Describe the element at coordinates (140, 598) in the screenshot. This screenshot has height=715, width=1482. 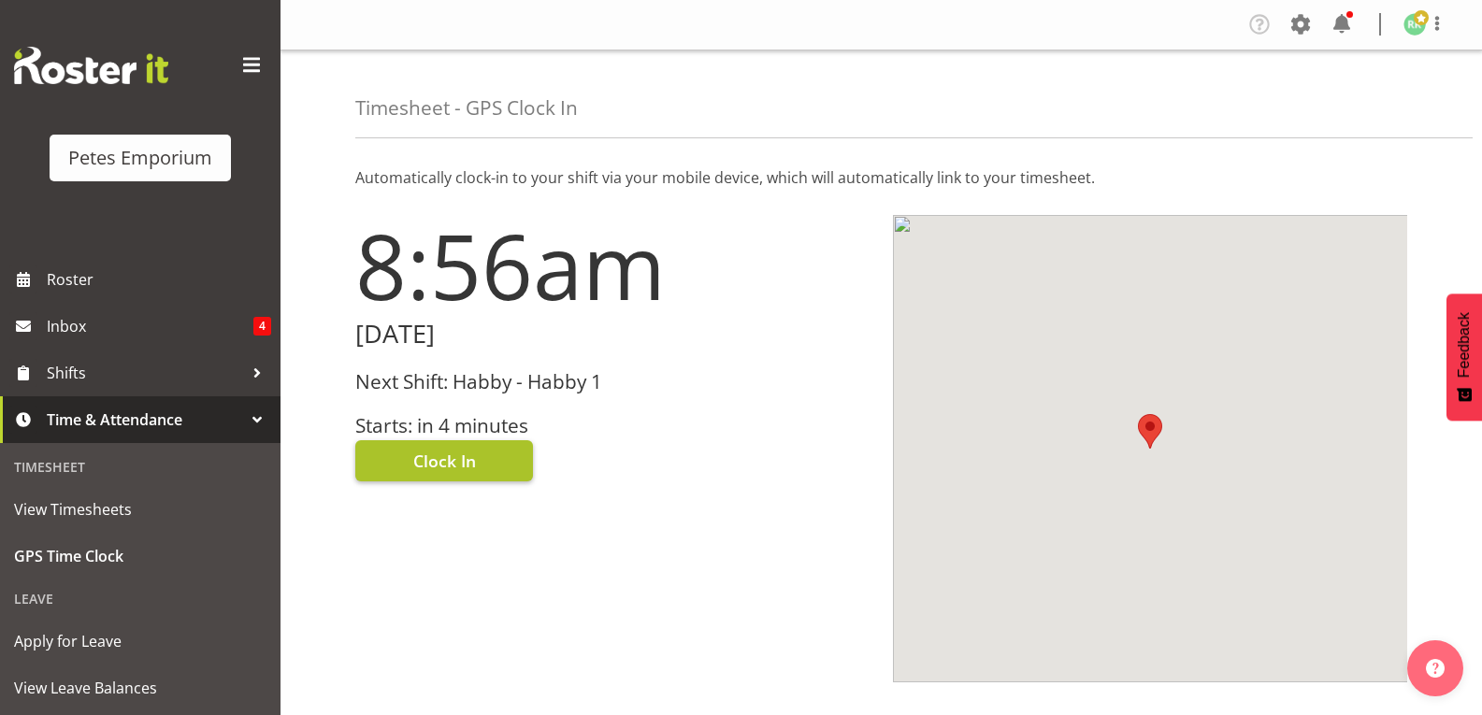
I see `div: Leave` at that location.